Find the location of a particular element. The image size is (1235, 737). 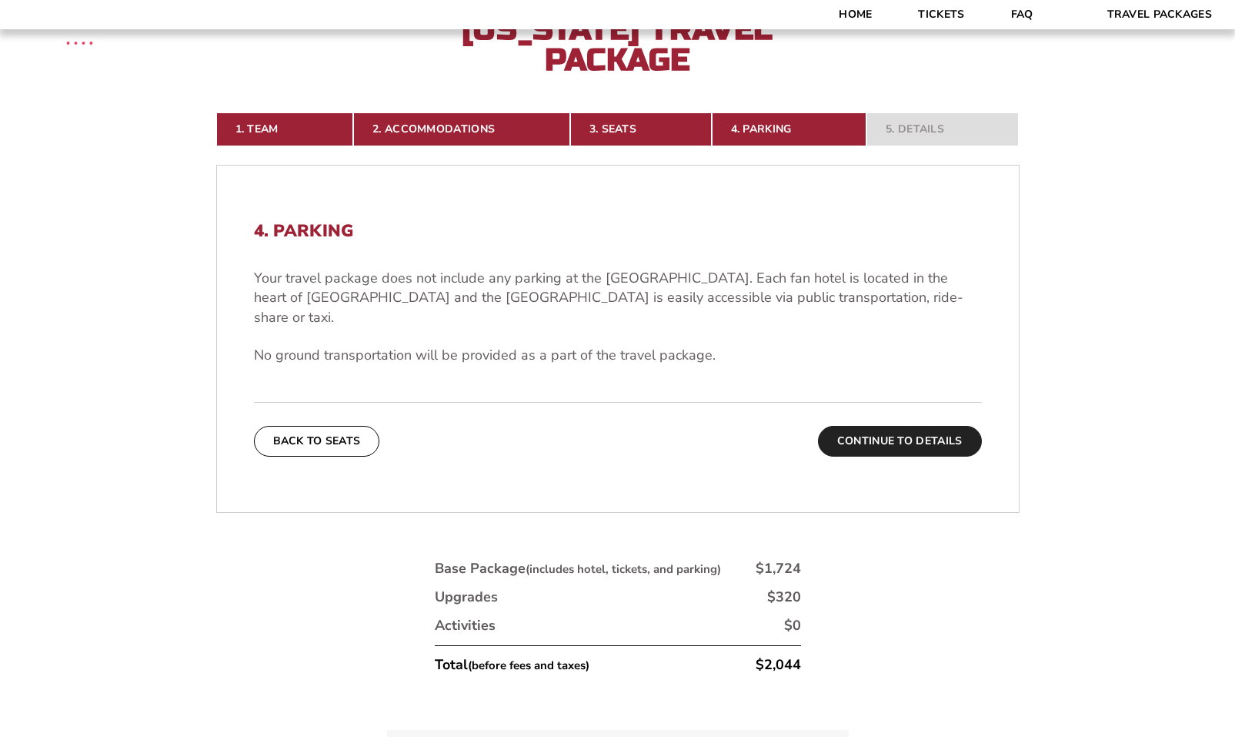

img: CBS Sports Thanksgiving Classic is located at coordinates (79, 41).